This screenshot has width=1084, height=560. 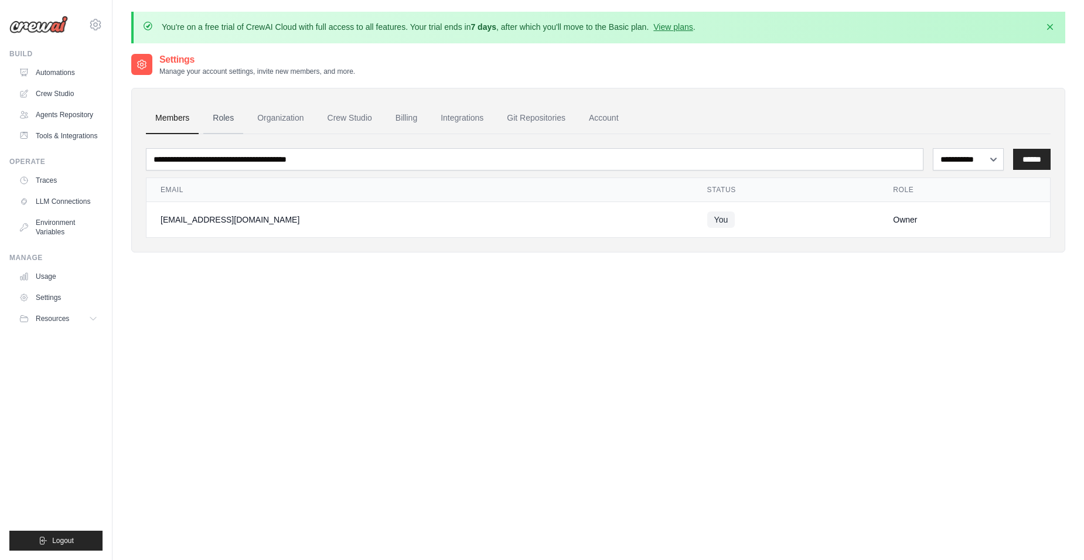 I want to click on a: Traces, so click(x=58, y=180).